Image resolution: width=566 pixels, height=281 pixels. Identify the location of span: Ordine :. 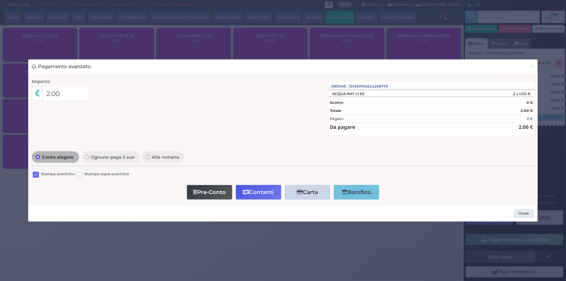
(339, 86).